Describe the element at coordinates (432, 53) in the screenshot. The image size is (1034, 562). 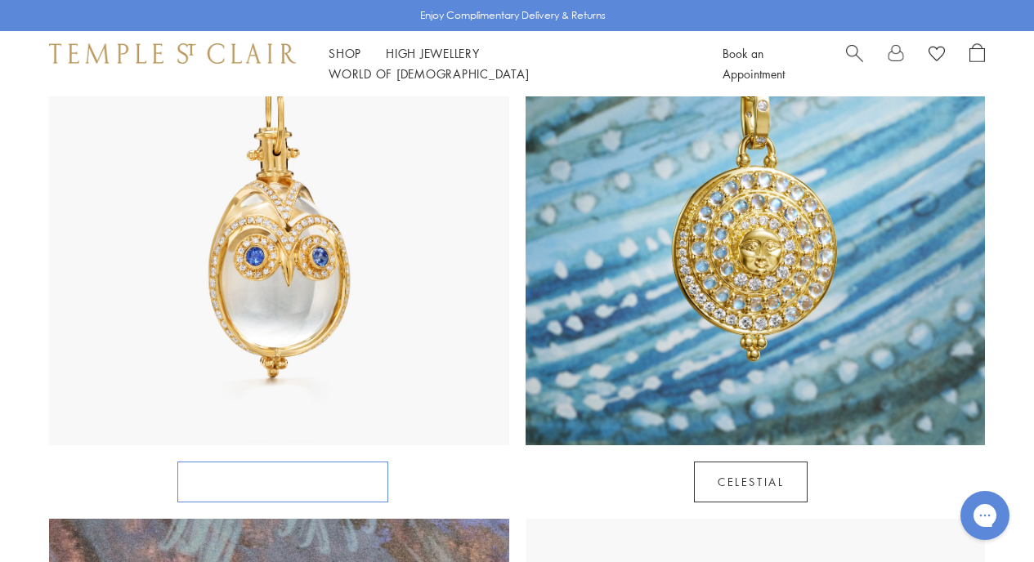
I see `a: High JewelleryHigh Jewellery` at that location.